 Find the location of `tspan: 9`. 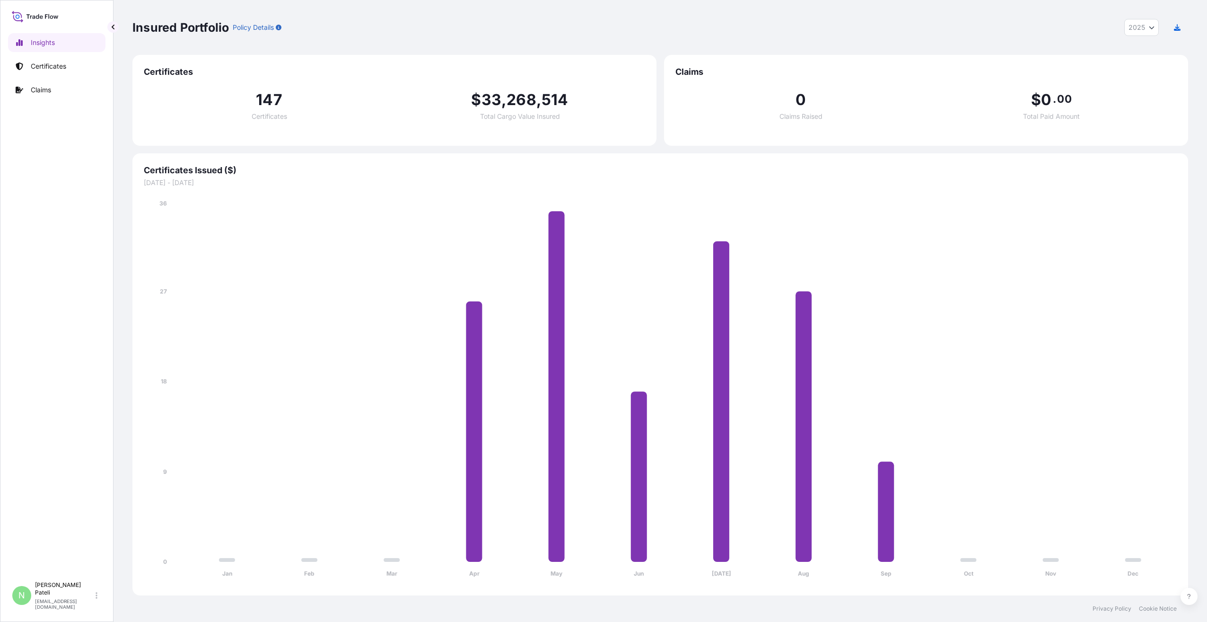

tspan: 9 is located at coordinates (165, 471).